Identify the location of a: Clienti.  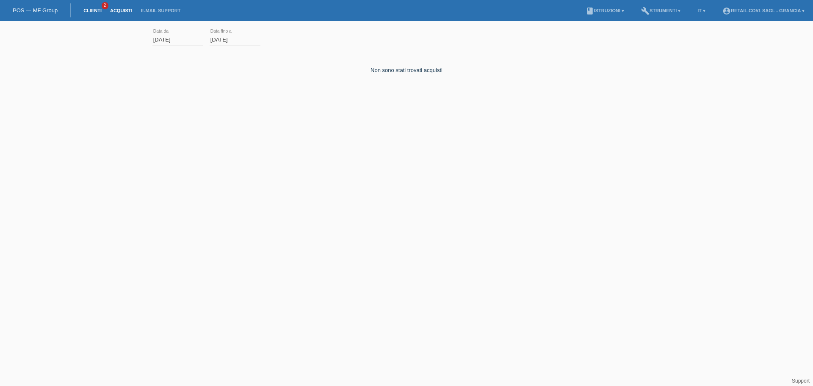
(92, 11).